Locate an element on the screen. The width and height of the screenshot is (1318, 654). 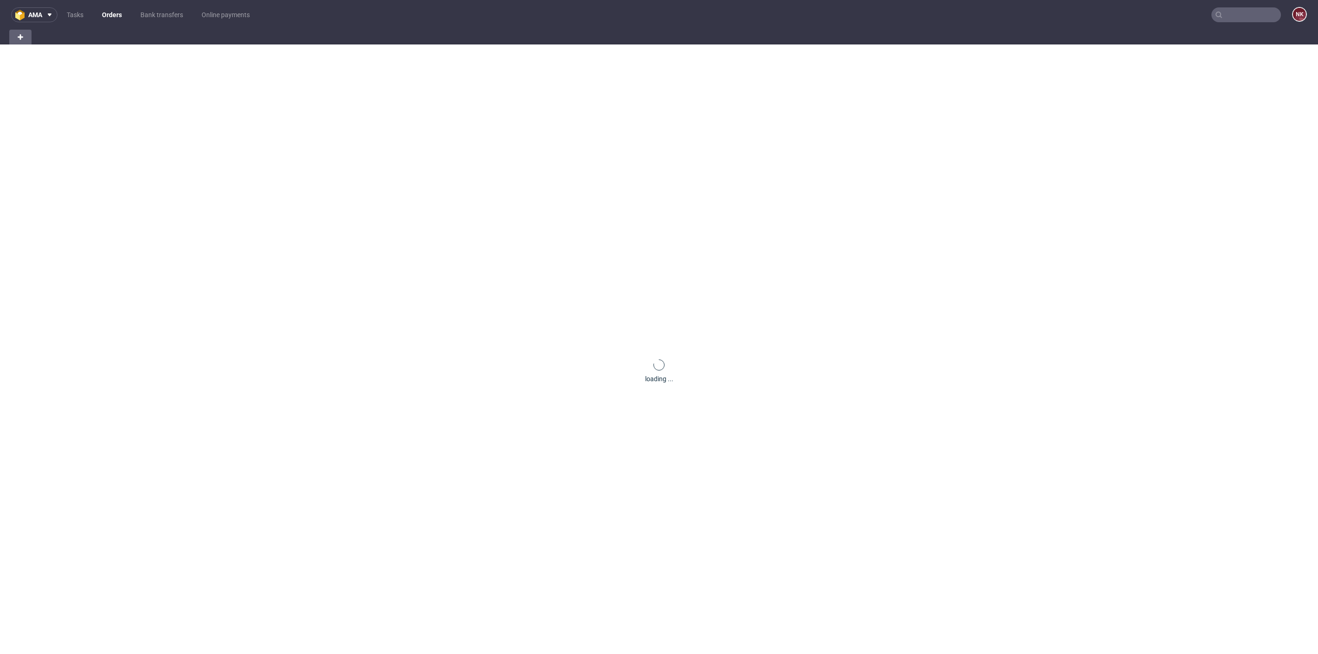
img: logo is located at coordinates (22, 15).